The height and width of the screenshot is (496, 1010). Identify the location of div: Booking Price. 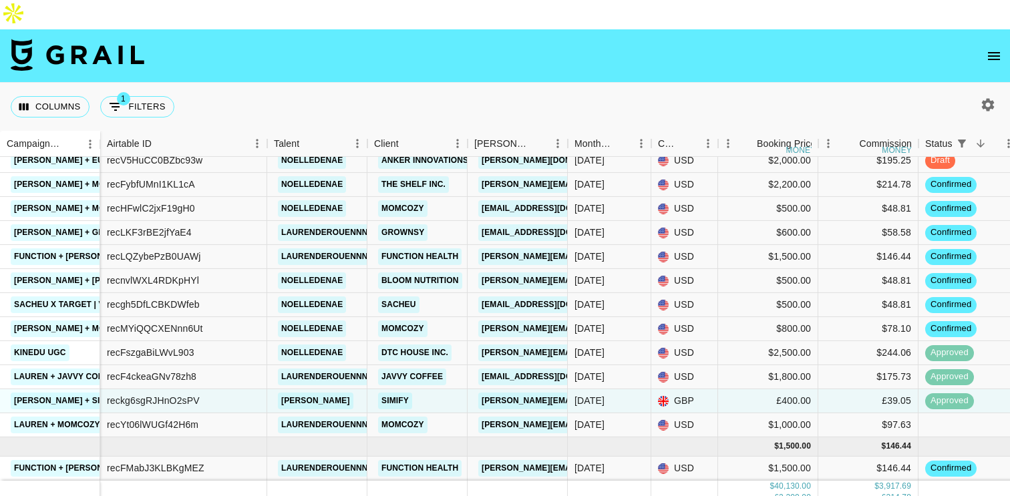
(786, 144).